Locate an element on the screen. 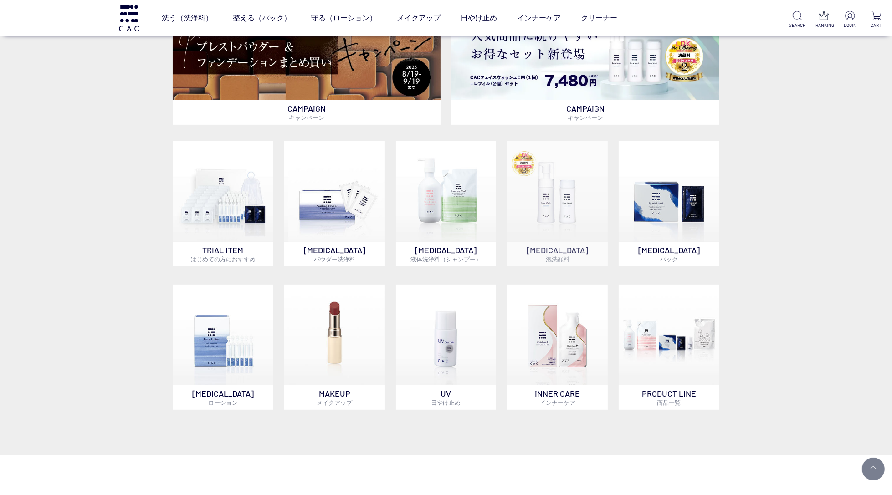  a: 整える（パック） is located at coordinates (262, 18).